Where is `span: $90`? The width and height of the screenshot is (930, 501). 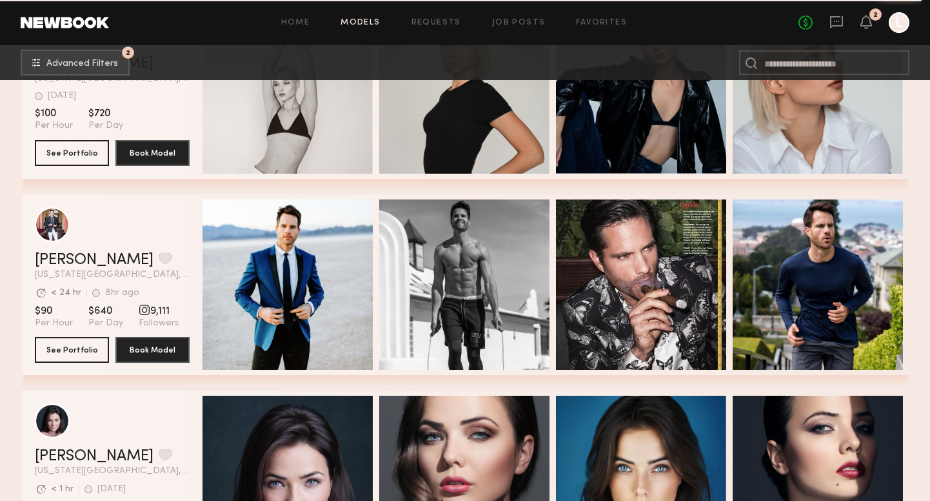 span: $90 is located at coordinates (54, 311).